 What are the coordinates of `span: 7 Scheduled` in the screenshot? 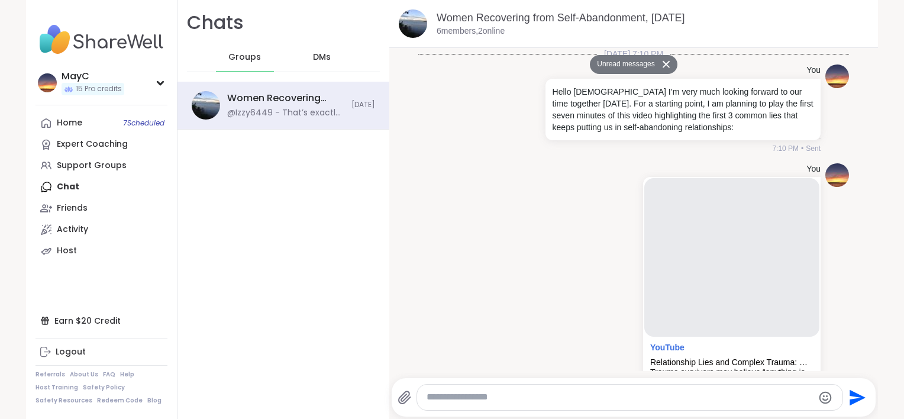 It's located at (144, 123).